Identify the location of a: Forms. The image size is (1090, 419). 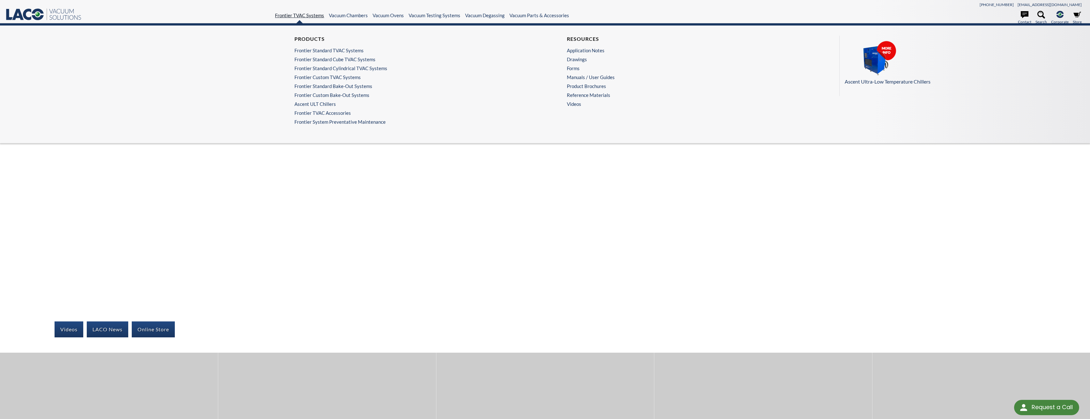
(680, 68).